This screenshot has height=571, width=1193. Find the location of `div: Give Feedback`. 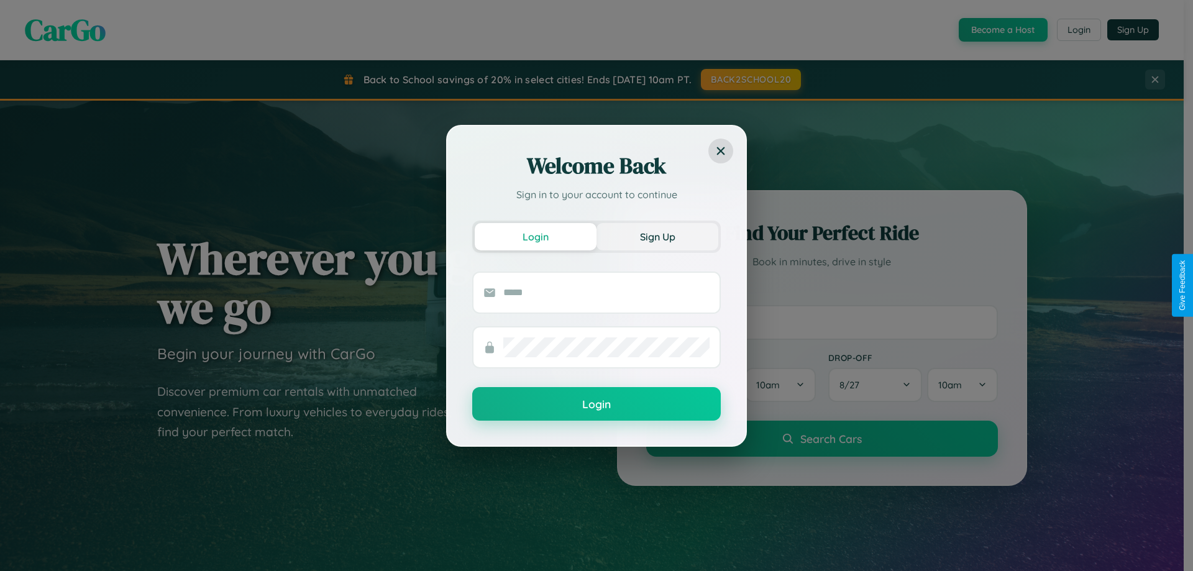

div: Give Feedback is located at coordinates (1182, 285).